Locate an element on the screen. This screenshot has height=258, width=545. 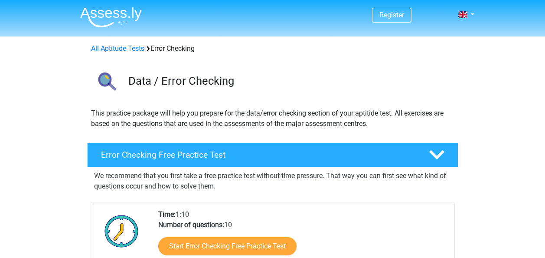
h4: Error Checking Free Practice Test is located at coordinates (258, 154).